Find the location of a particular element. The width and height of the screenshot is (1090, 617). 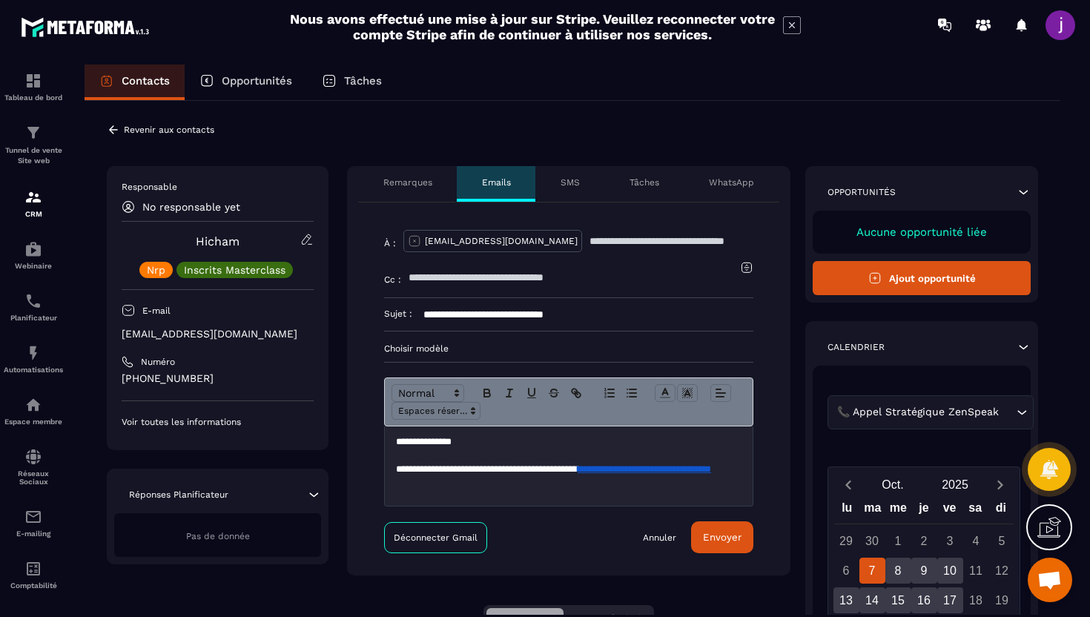

p: E-mailing is located at coordinates (33, 533).